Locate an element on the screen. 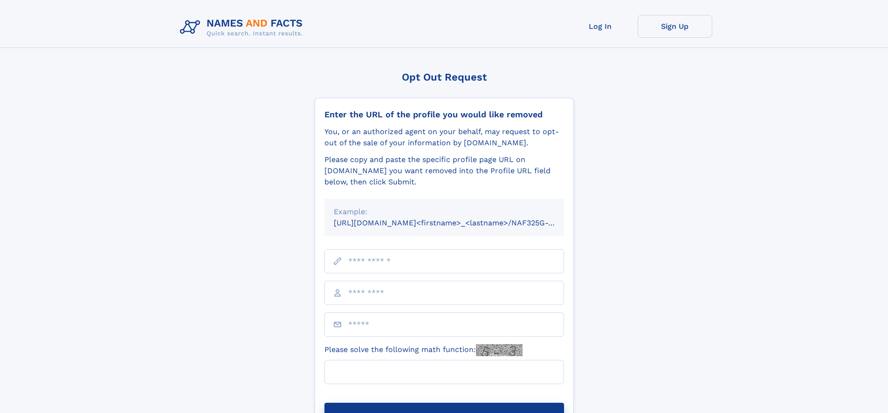 This screenshot has height=413, width=888. div: Example: is located at coordinates (444, 212).